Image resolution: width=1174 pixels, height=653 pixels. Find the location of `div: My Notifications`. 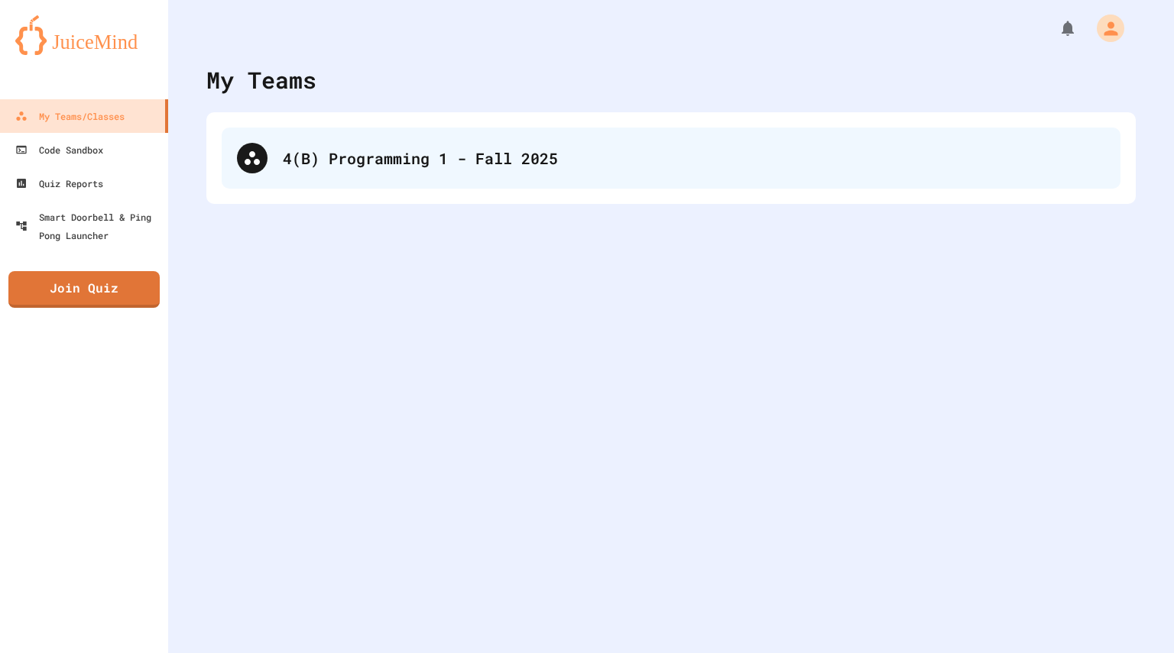

div: My Notifications is located at coordinates (1055, 28).